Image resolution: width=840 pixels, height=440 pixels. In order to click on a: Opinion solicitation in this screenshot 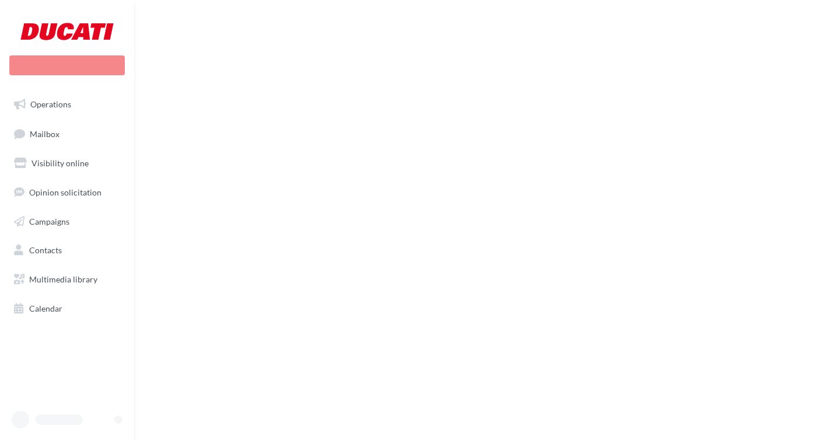, I will do `click(67, 193)`.